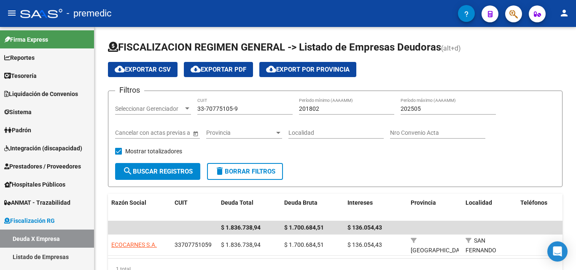 The width and height of the screenshot is (576, 270). What do you see at coordinates (41, 94) in the screenshot?
I see `span: Liquidación de Convenios` at bounding box center [41, 94].